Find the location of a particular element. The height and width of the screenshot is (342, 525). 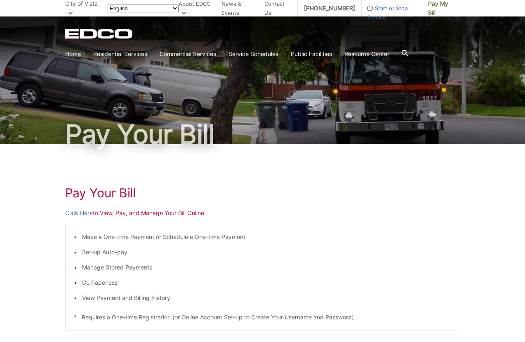

li: Set-up Auto-pay is located at coordinates (267, 252).